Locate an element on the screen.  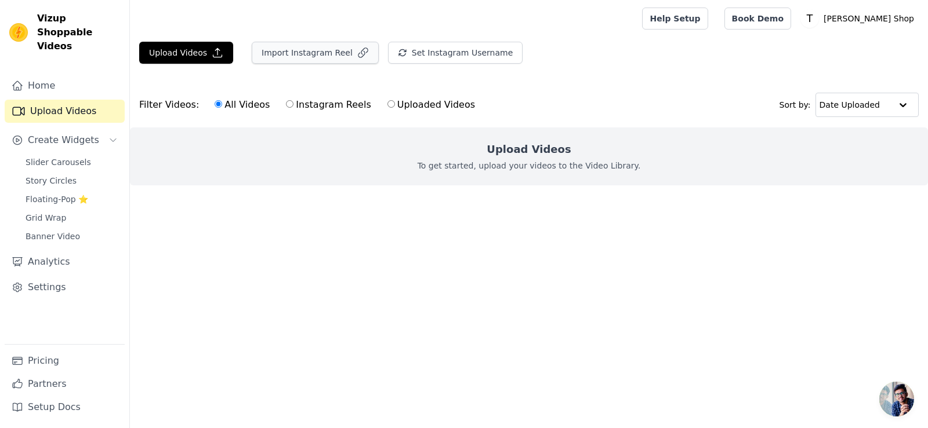
img: Vizup is located at coordinates (19, 32).